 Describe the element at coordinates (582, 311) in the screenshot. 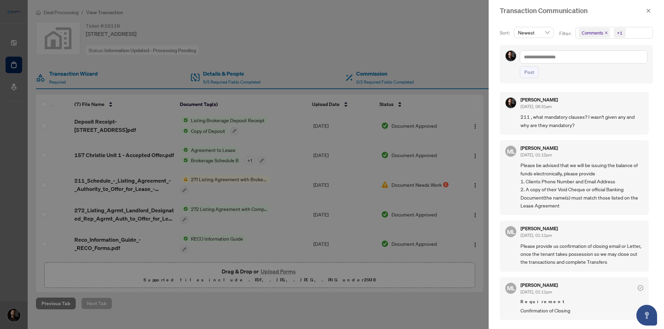

I see `span: Confirmation of Closing` at that location.